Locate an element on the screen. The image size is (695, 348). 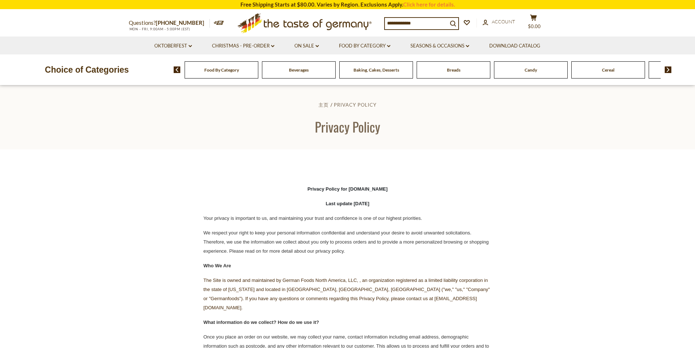
span: MON - FRI, 9:00AM - 5:00PM (EST) is located at coordinates (160, 29).